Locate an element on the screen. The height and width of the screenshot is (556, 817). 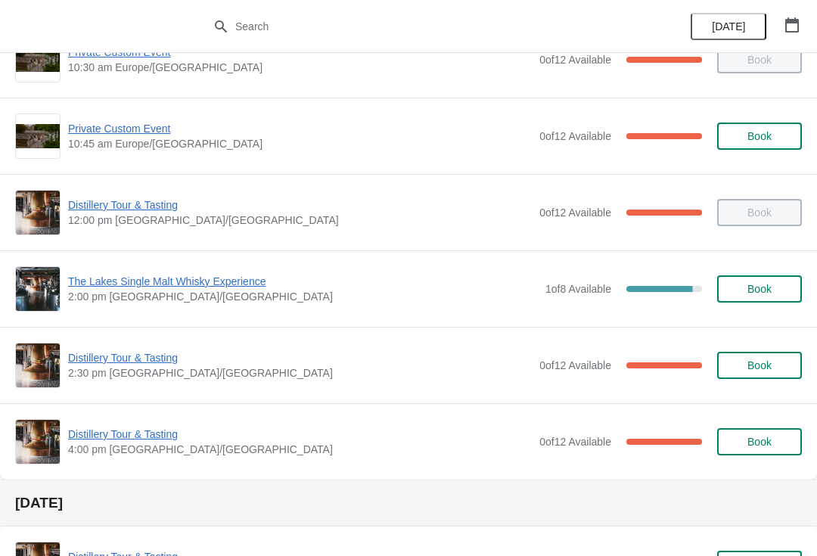
img: The Lakes Single Malt Whisky Experience | | 2:00 pm Europe/London is located at coordinates (38, 289).